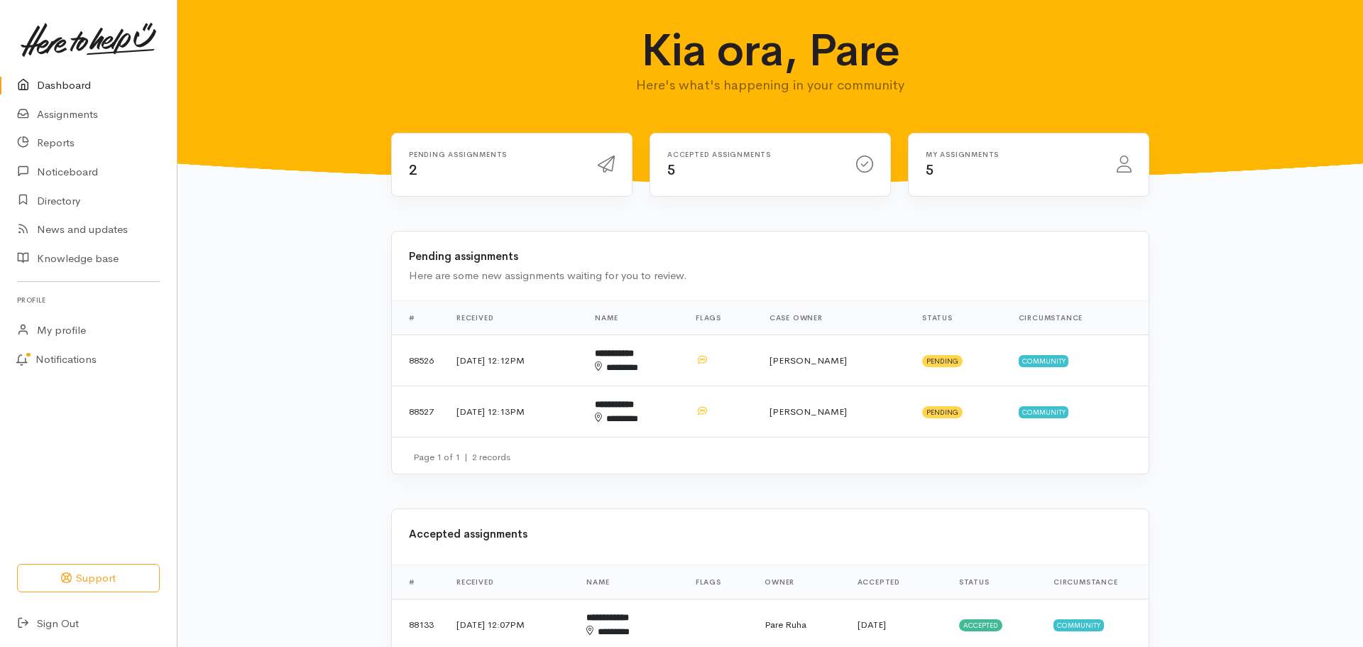  What do you see at coordinates (468, 533) in the screenshot?
I see `b: Accepted assignments` at bounding box center [468, 533].